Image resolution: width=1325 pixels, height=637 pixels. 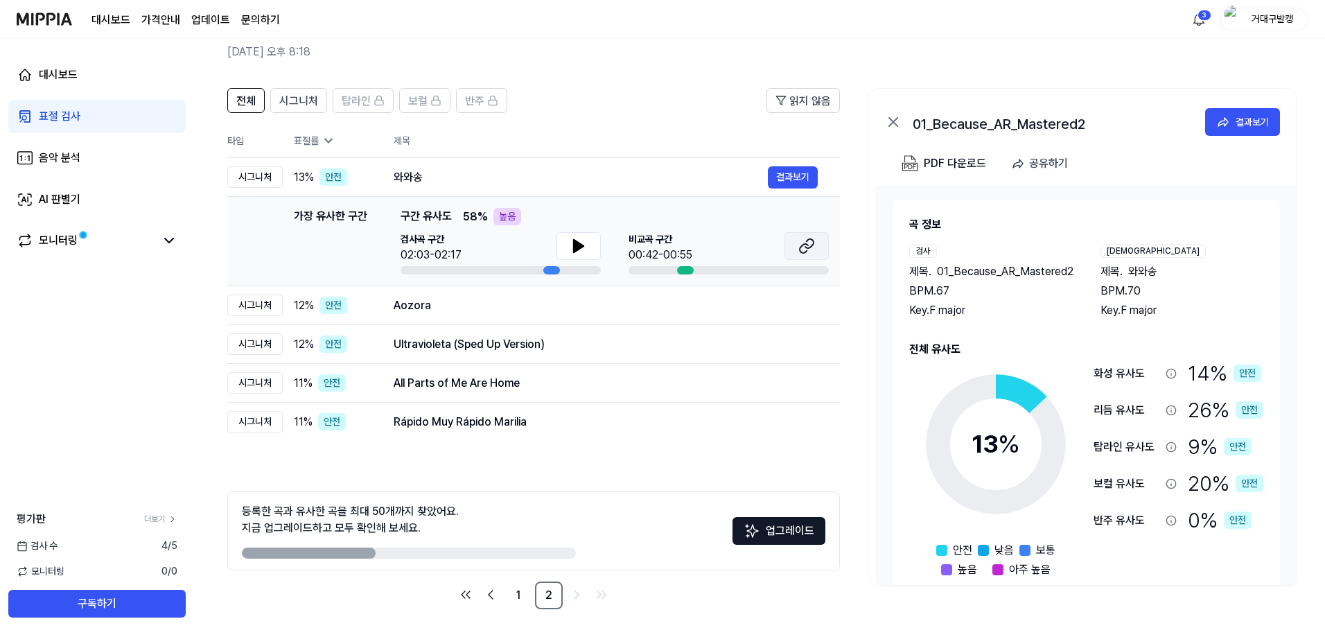 I want to click on span: 0 / 0, so click(x=169, y=571).